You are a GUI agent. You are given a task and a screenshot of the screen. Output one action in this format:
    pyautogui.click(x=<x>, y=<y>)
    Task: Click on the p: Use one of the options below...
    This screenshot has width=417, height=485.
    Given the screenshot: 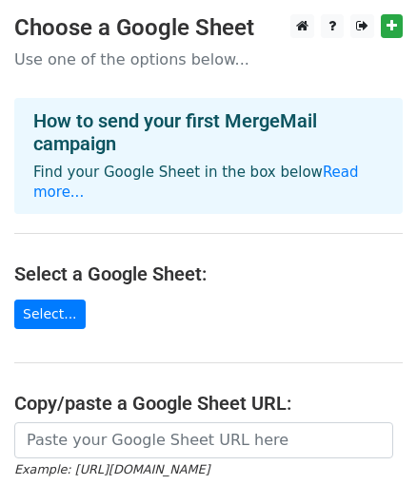 What is the action you would take?
    pyautogui.click(x=208, y=59)
    